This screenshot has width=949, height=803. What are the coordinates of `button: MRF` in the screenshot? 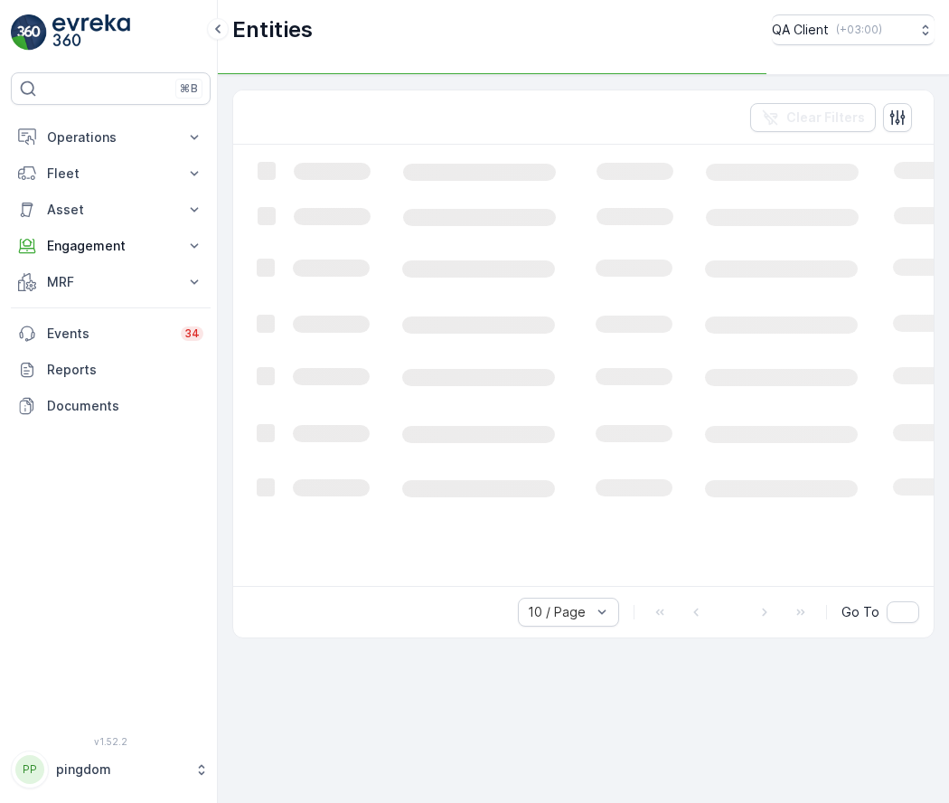 It's located at (110, 282).